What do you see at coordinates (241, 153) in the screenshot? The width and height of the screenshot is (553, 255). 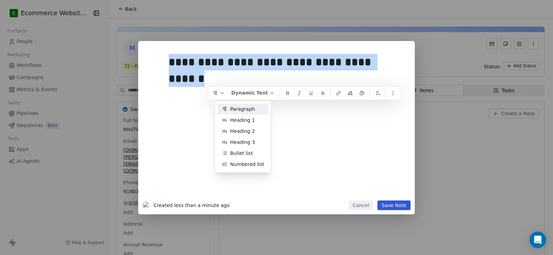 I see `span: Bullet list` at bounding box center [241, 153].